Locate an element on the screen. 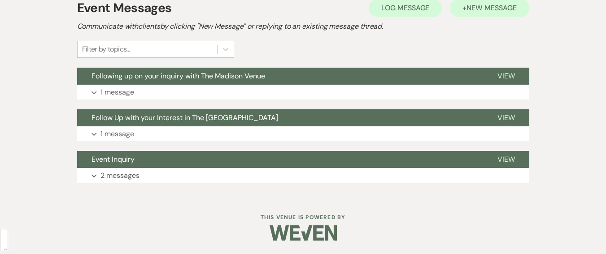 The image size is (606, 254). img: Weven Logo is located at coordinates (303, 233).